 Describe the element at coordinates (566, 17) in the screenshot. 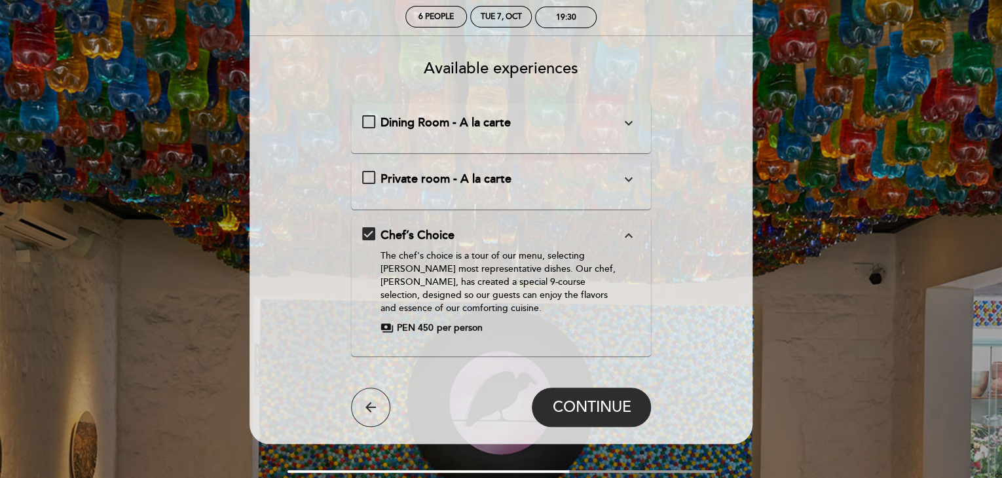

I see `div: 19:30` at that location.